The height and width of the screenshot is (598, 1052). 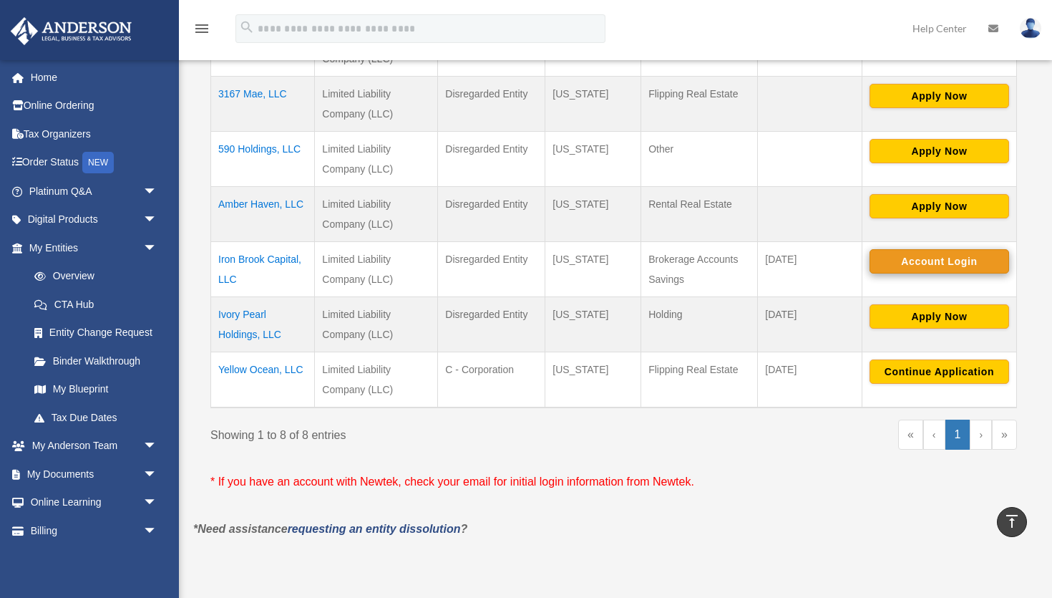 What do you see at coordinates (71, 31) in the screenshot?
I see `img: Anderson Advisors Platinum Portal` at bounding box center [71, 31].